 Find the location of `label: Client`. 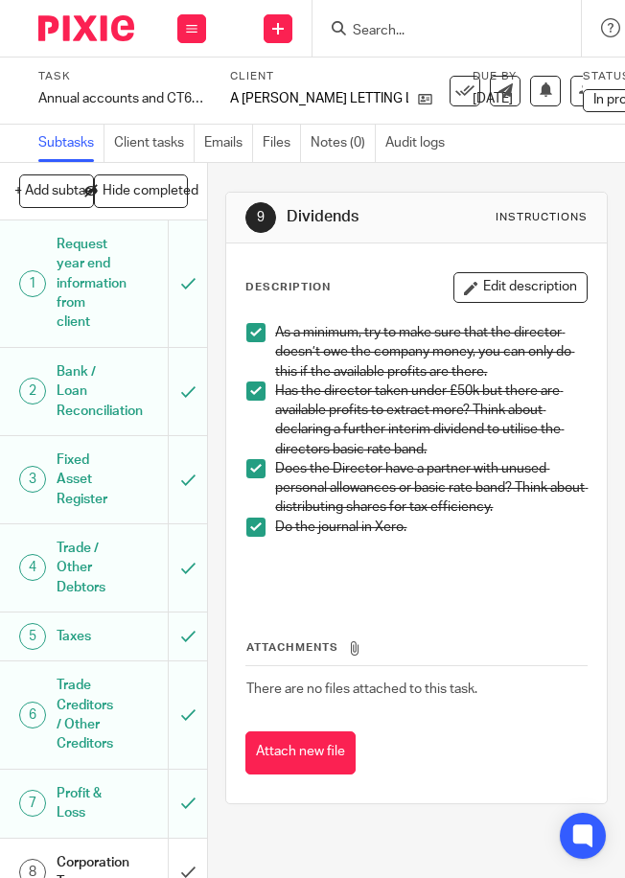

label: Client is located at coordinates (341, 77).